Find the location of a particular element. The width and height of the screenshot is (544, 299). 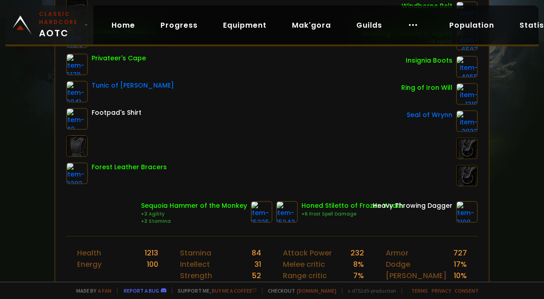

div: Windborne Belt is located at coordinates (427, 6).